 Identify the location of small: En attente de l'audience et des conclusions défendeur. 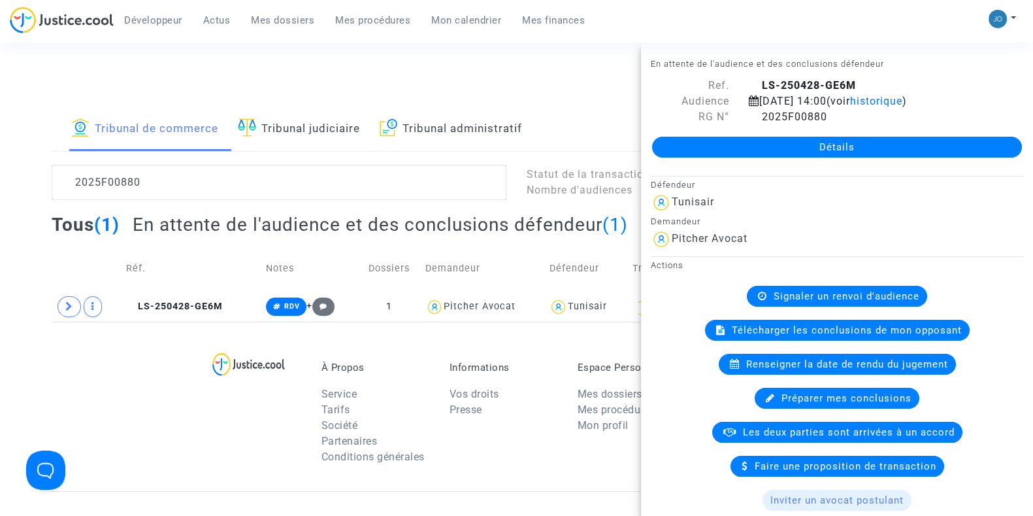
(767, 63).